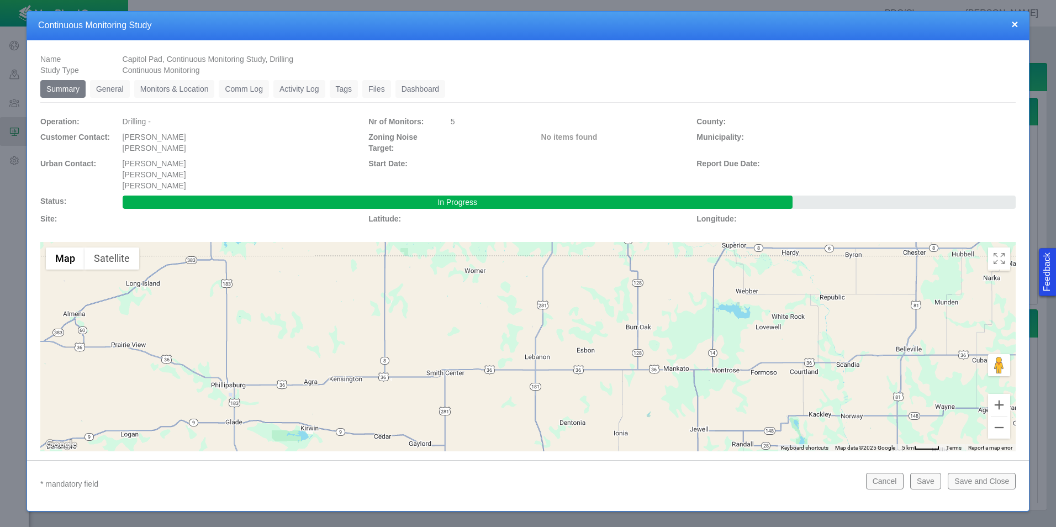  What do you see at coordinates (68, 164) in the screenshot?
I see `span: Urban Contact:` at bounding box center [68, 164].